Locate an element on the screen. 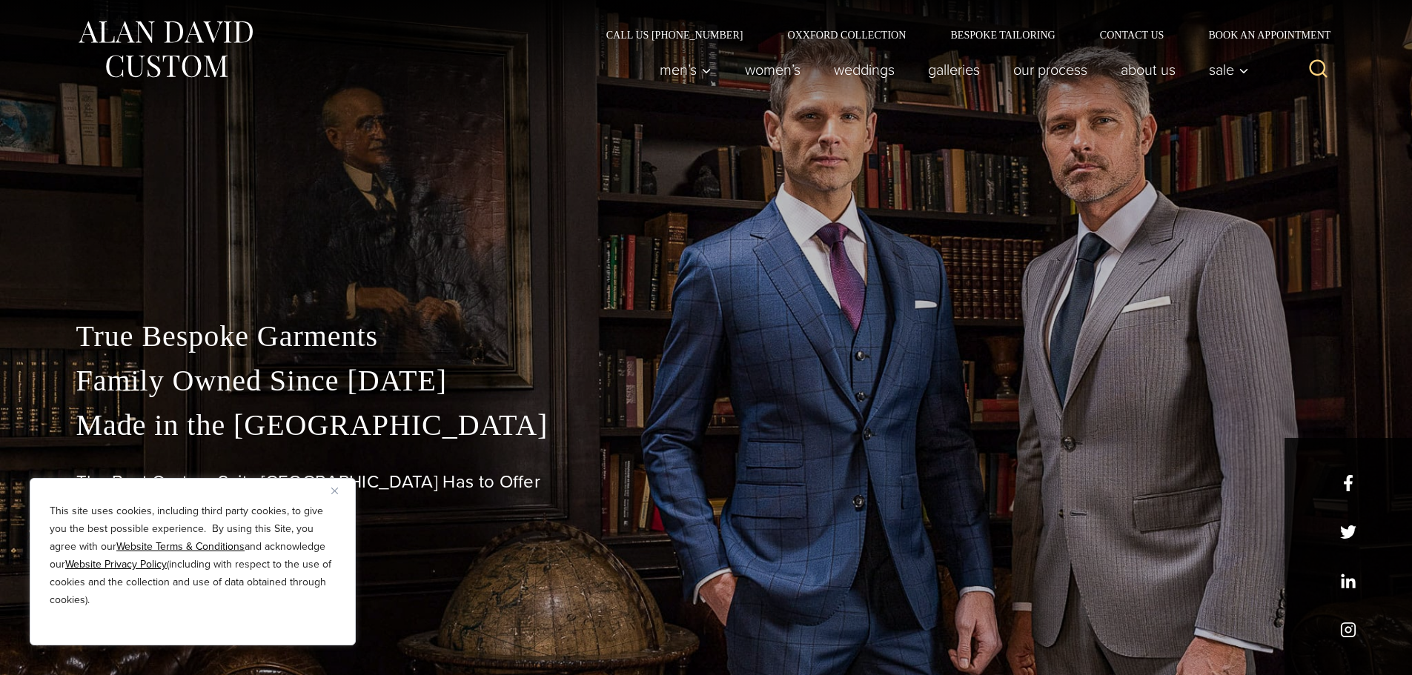  button: Close is located at coordinates (340, 491).